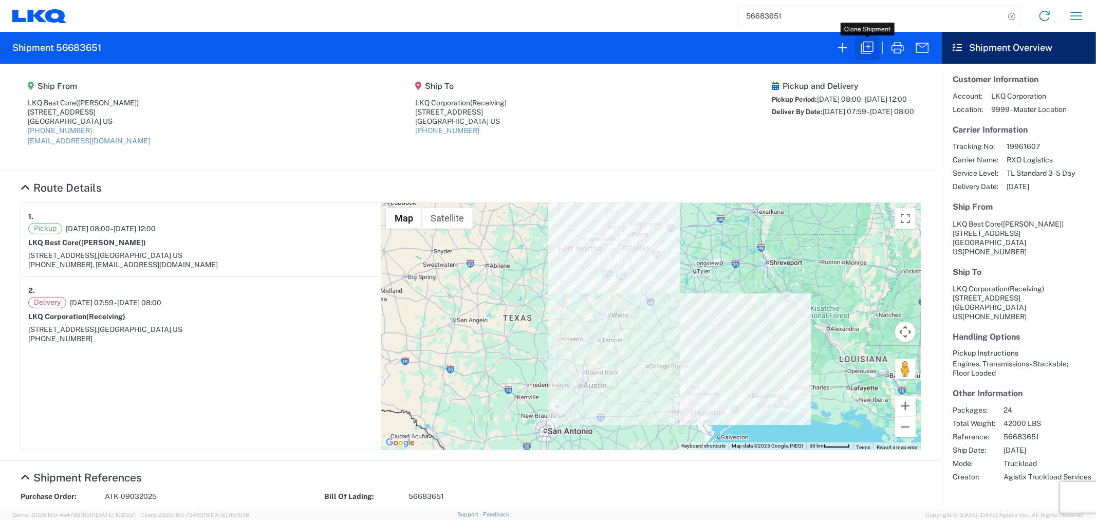 The height and width of the screenshot is (520, 1096). I want to click on span: Delivery Date:, so click(975, 187).